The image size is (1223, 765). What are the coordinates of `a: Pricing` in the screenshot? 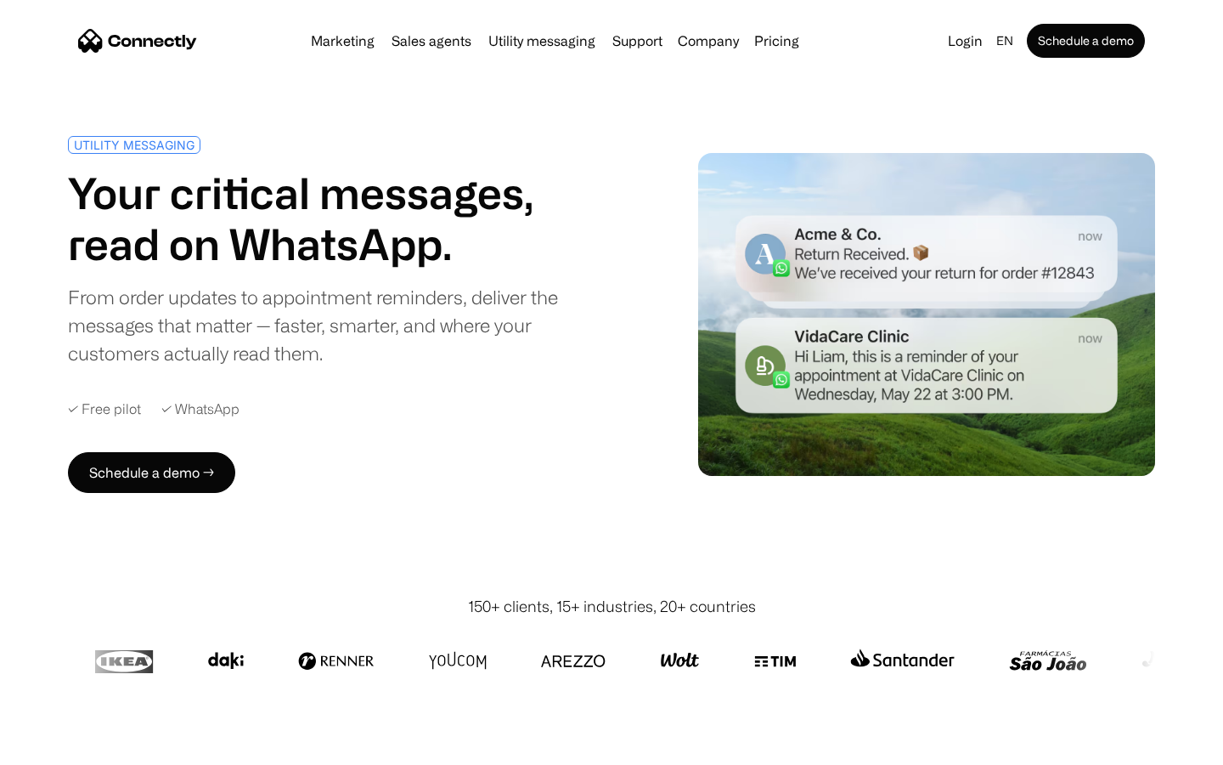 It's located at (777, 41).